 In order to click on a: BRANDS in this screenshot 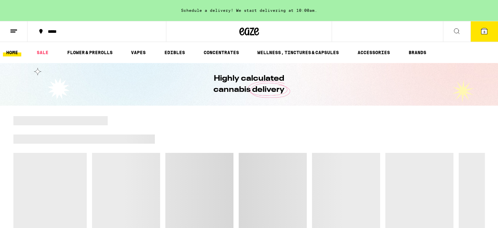, I will do `click(418, 52)`.